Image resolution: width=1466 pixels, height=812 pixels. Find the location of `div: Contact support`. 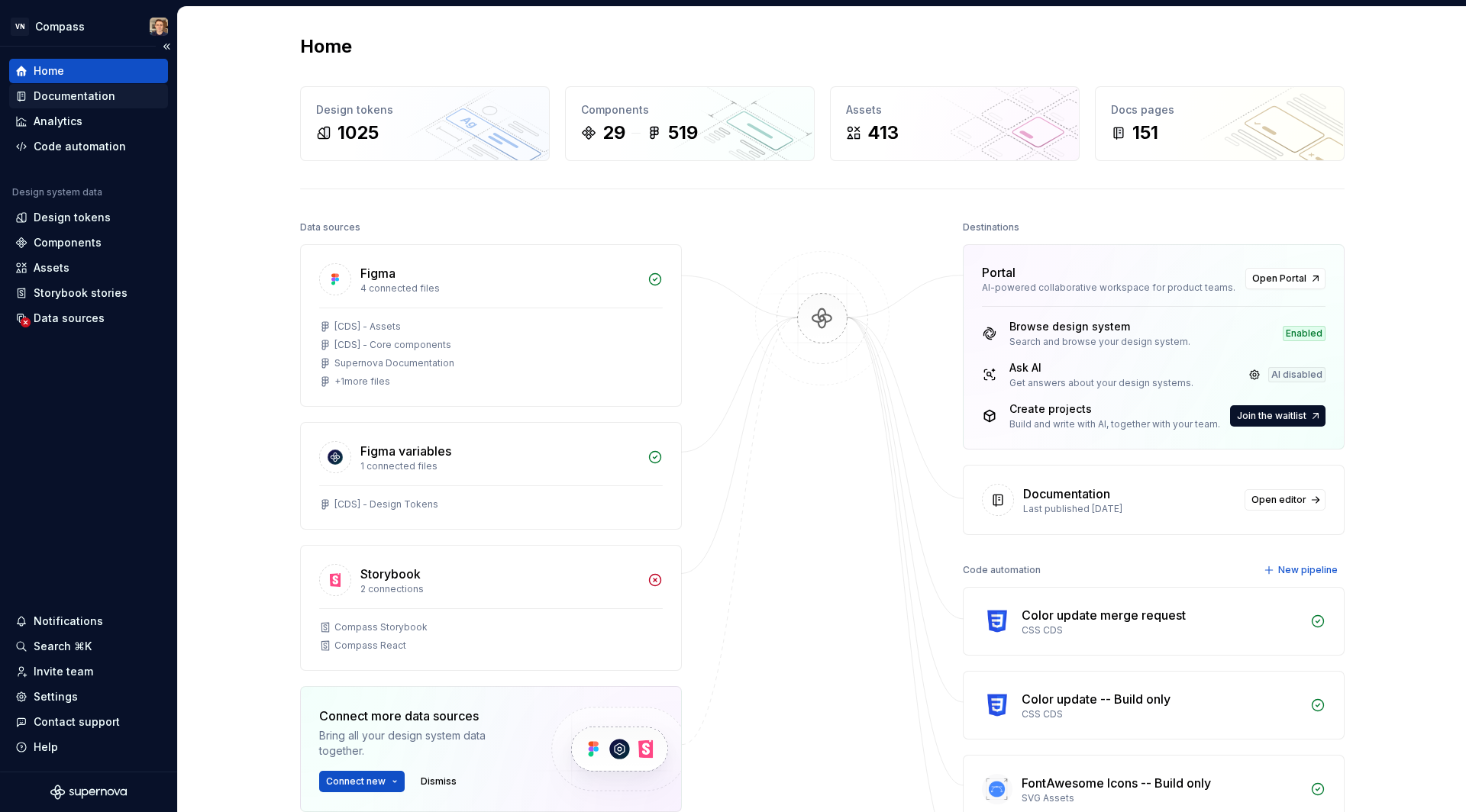

div: Contact support is located at coordinates (77, 722).